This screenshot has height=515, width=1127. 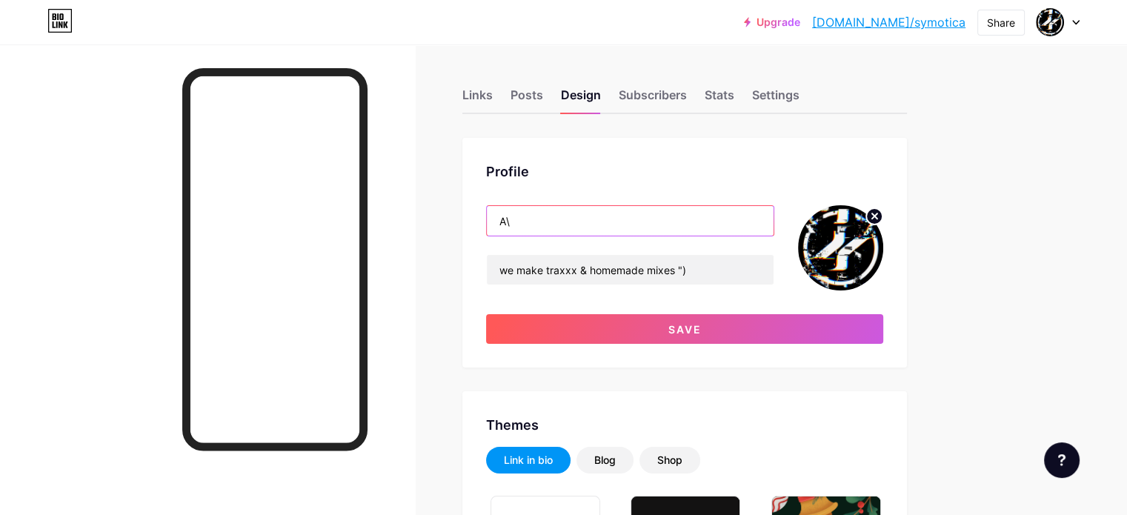 I want to click on div: Stats, so click(x=719, y=99).